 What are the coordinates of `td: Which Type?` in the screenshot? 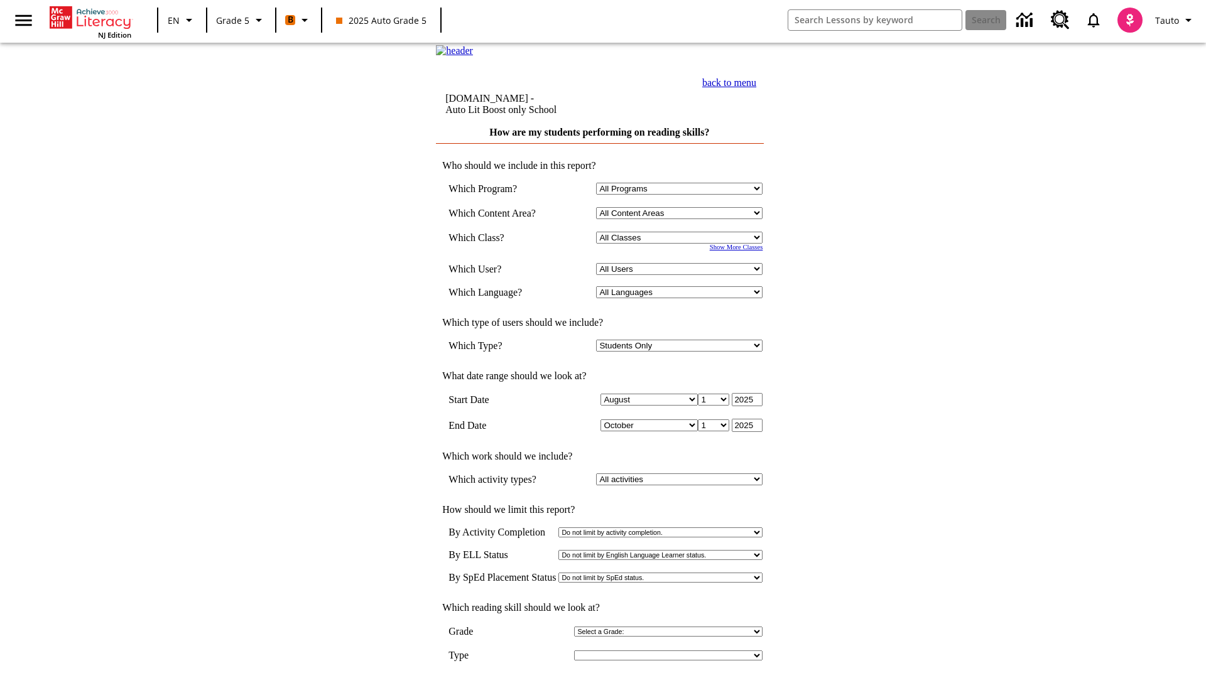 It's located at (501, 345).